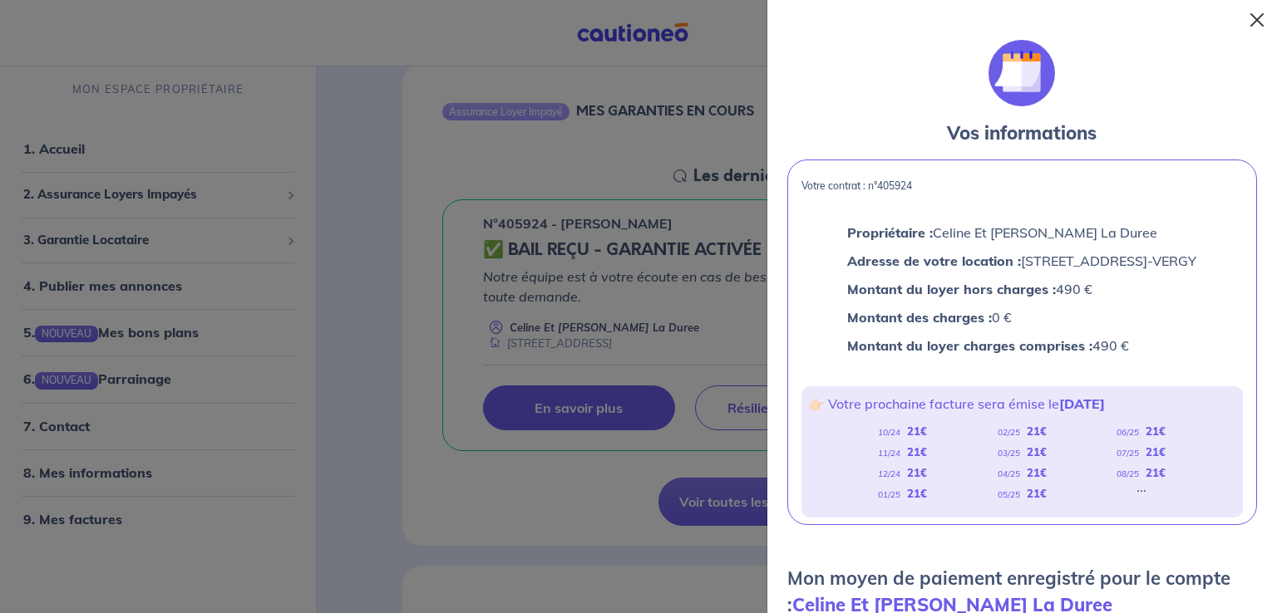 Image resolution: width=1277 pixels, height=613 pixels. What do you see at coordinates (889, 495) in the screenshot?
I see `em: 01/25` at bounding box center [889, 495].